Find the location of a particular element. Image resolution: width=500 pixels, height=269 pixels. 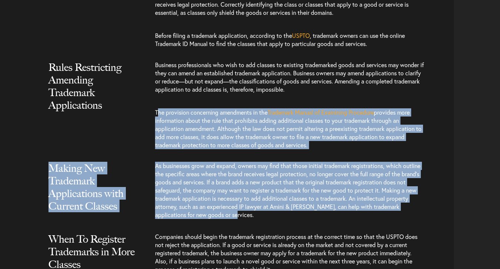

h2: Rules Restricting Amending Trademark Applications is located at coordinates (94, 93).